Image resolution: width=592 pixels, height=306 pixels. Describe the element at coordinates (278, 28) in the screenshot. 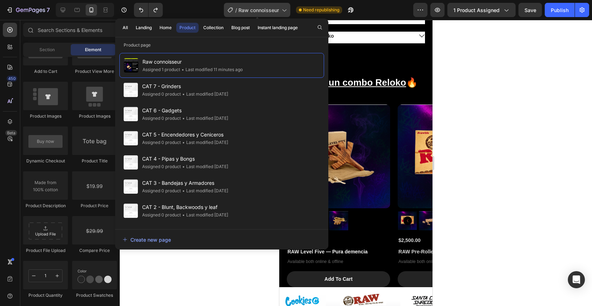

I see `div: Instant landing page` at that location.